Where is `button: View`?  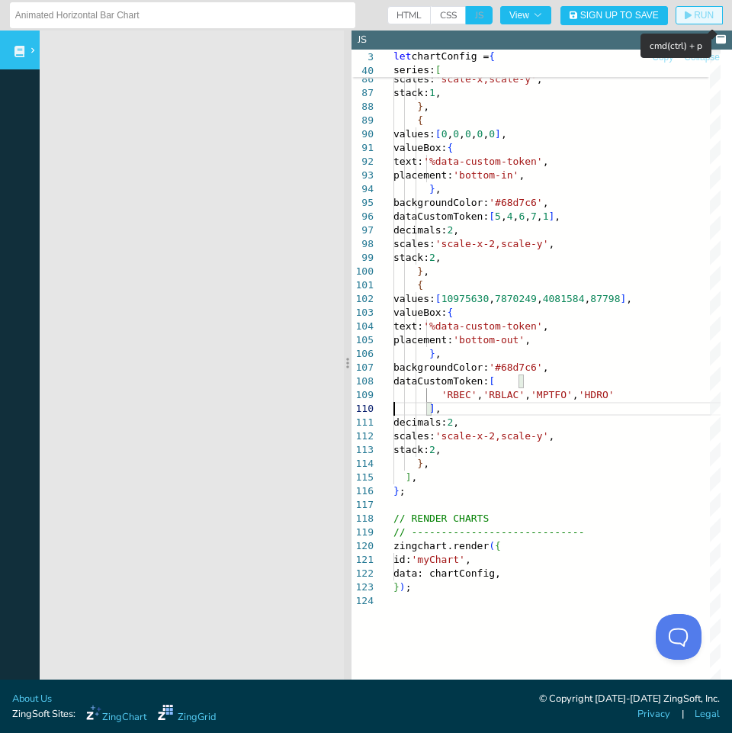 button: View is located at coordinates (525, 15).